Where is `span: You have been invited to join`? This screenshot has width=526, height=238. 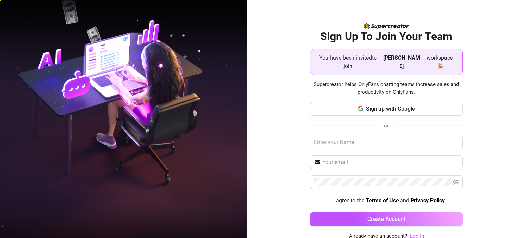
span: You have been invited to join is located at coordinates (348, 62).